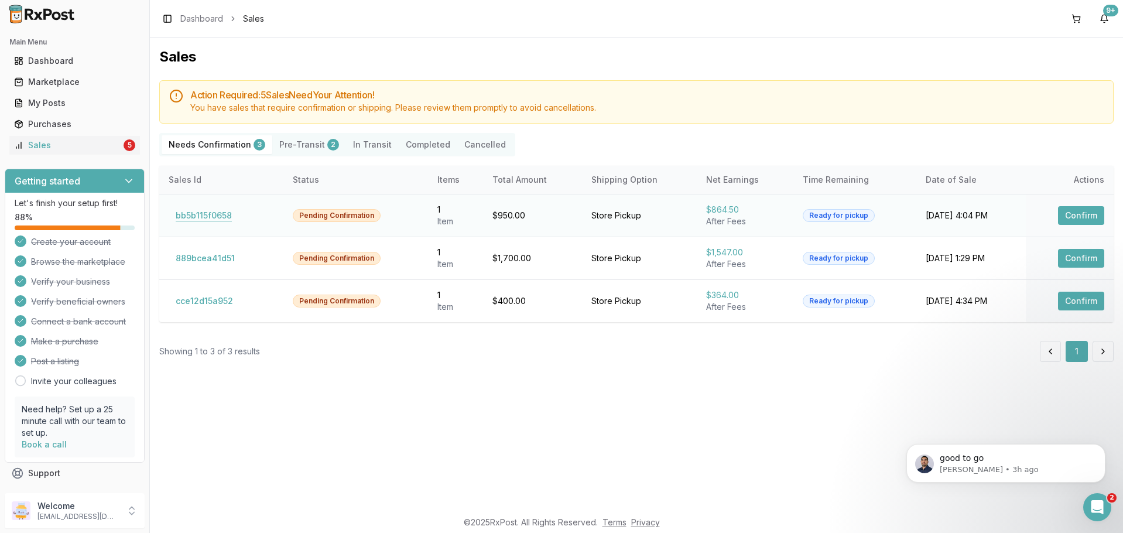 This screenshot has height=533, width=1123. What do you see at coordinates (78, 321) in the screenshot?
I see `span: Connect a bank account` at bounding box center [78, 321].